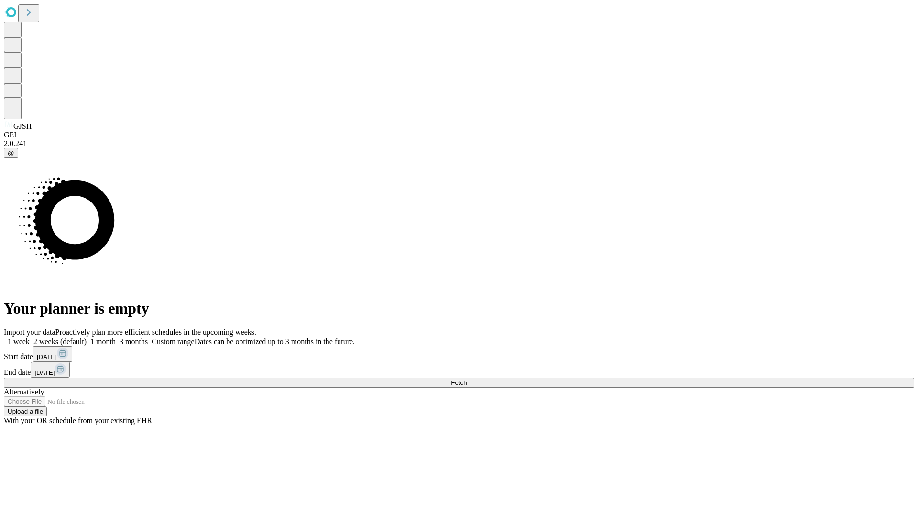  Describe the element at coordinates (173, 341) in the screenshot. I see `span: Custom range` at that location.